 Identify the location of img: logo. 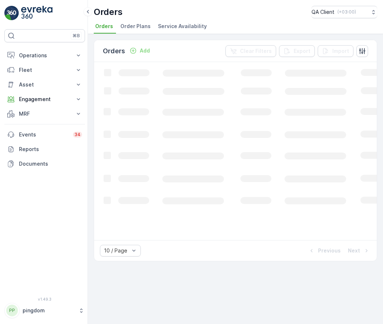
(12, 13).